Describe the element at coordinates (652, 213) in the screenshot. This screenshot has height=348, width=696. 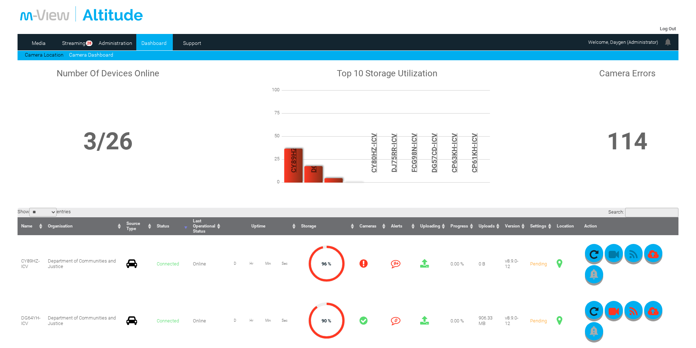
I see `input: Search:` at that location.